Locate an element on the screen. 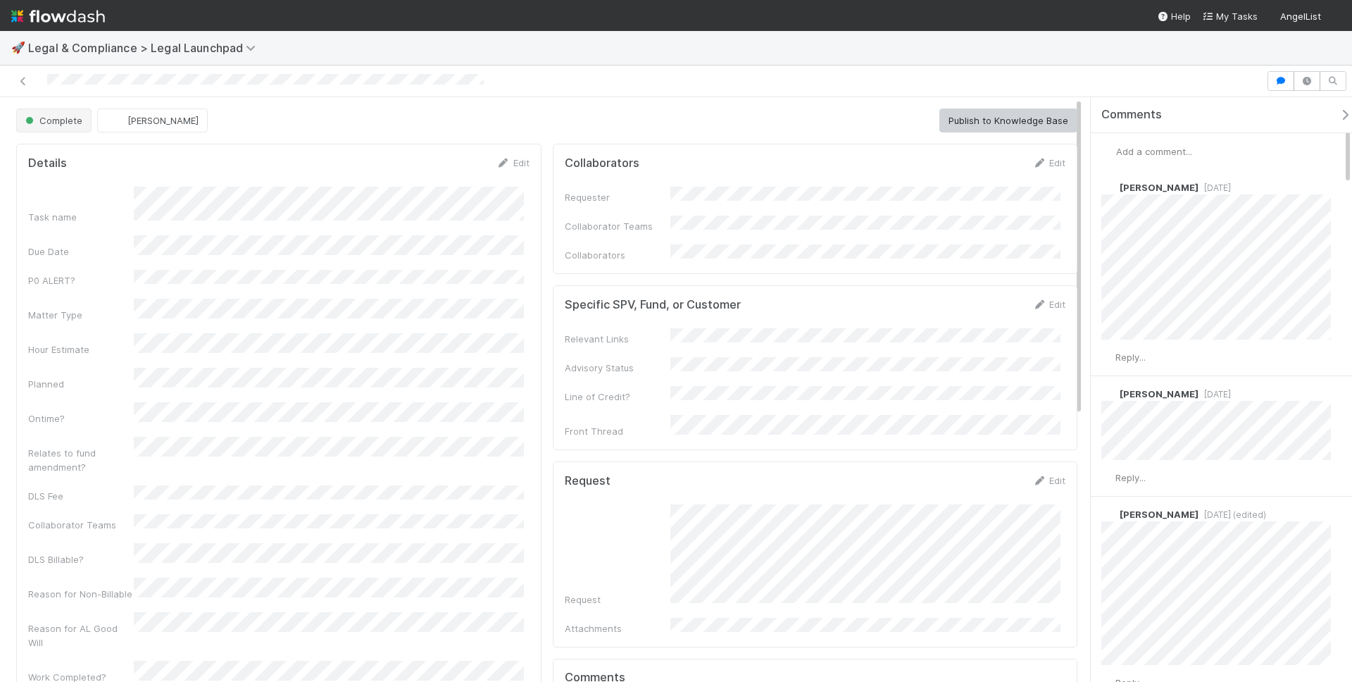 This screenshot has width=1352, height=682. div: Help is located at coordinates (1174, 16).